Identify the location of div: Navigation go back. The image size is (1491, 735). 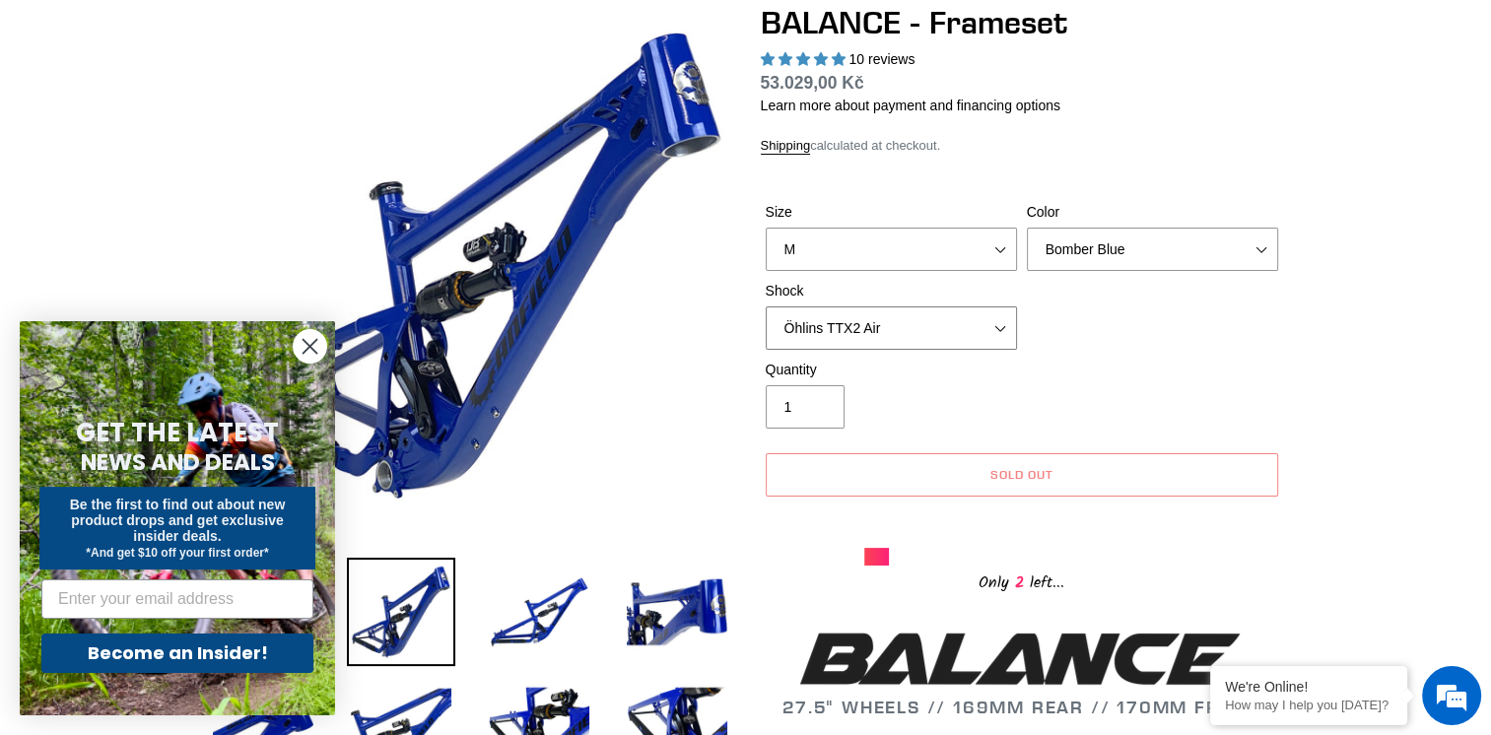
(36, 123).